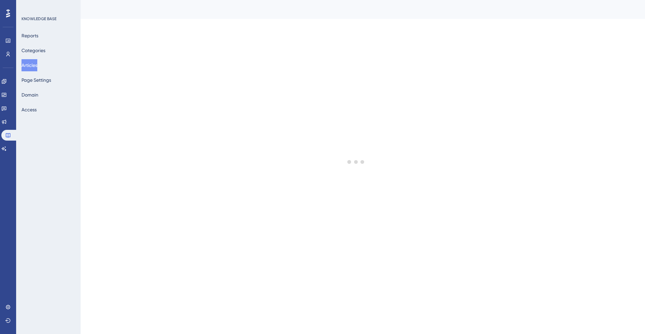 The image size is (645, 334). What do you see at coordinates (39, 19) in the screenshot?
I see `div: KNOWLEDGE BASE` at bounding box center [39, 19].